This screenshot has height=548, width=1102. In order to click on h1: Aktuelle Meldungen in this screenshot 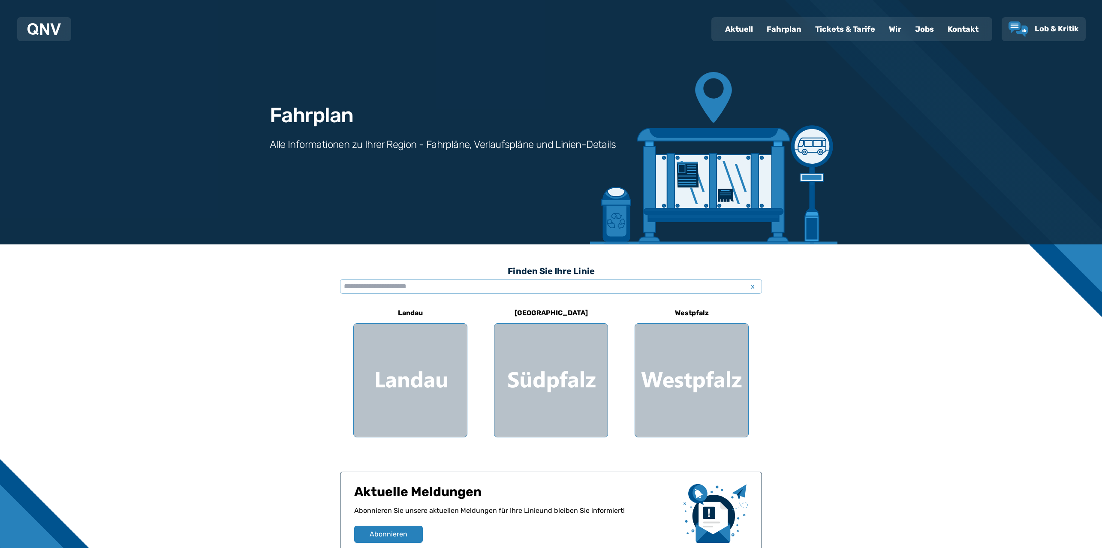, I will do `click(516, 495)`.